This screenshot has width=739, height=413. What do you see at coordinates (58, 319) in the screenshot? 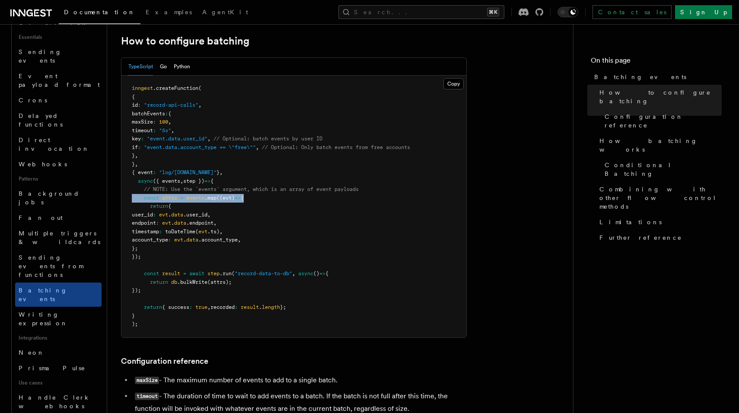
I see `a: Writing expression` at bounding box center [58, 319].